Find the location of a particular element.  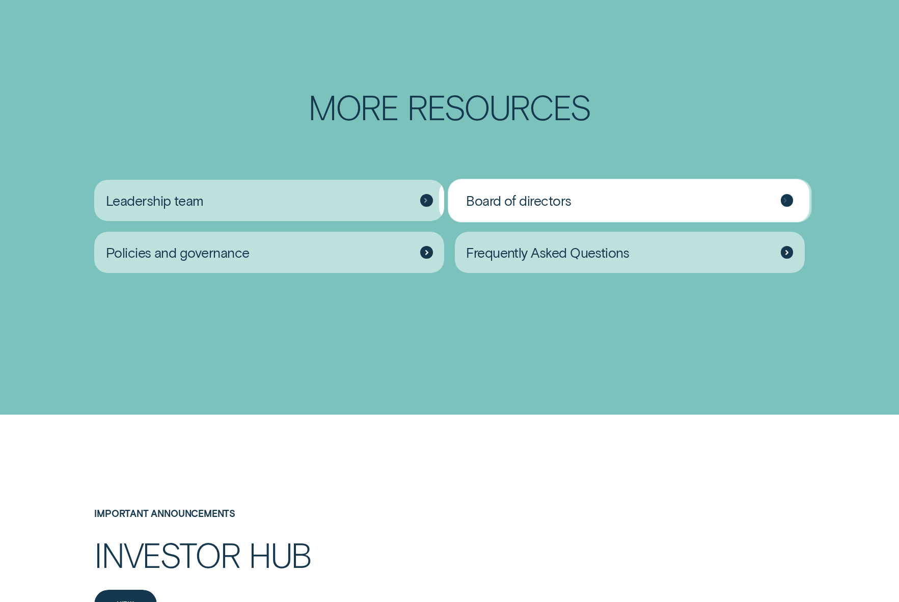

a: Leadership team is located at coordinates (269, 201).